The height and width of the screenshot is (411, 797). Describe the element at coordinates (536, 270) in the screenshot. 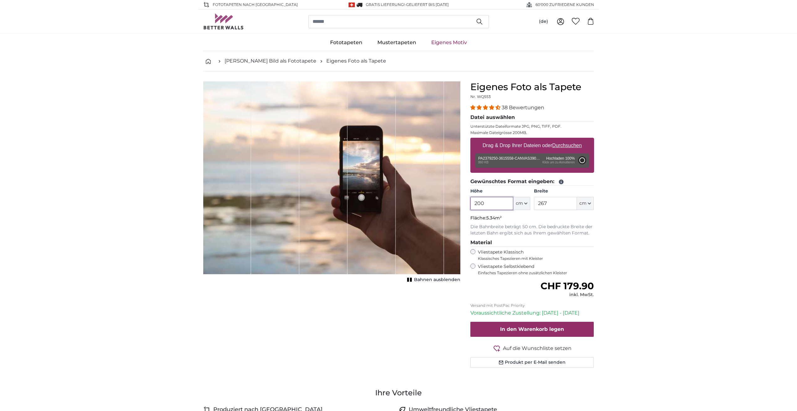

I see `label: Vliestapete Selbstklebend` at that location.